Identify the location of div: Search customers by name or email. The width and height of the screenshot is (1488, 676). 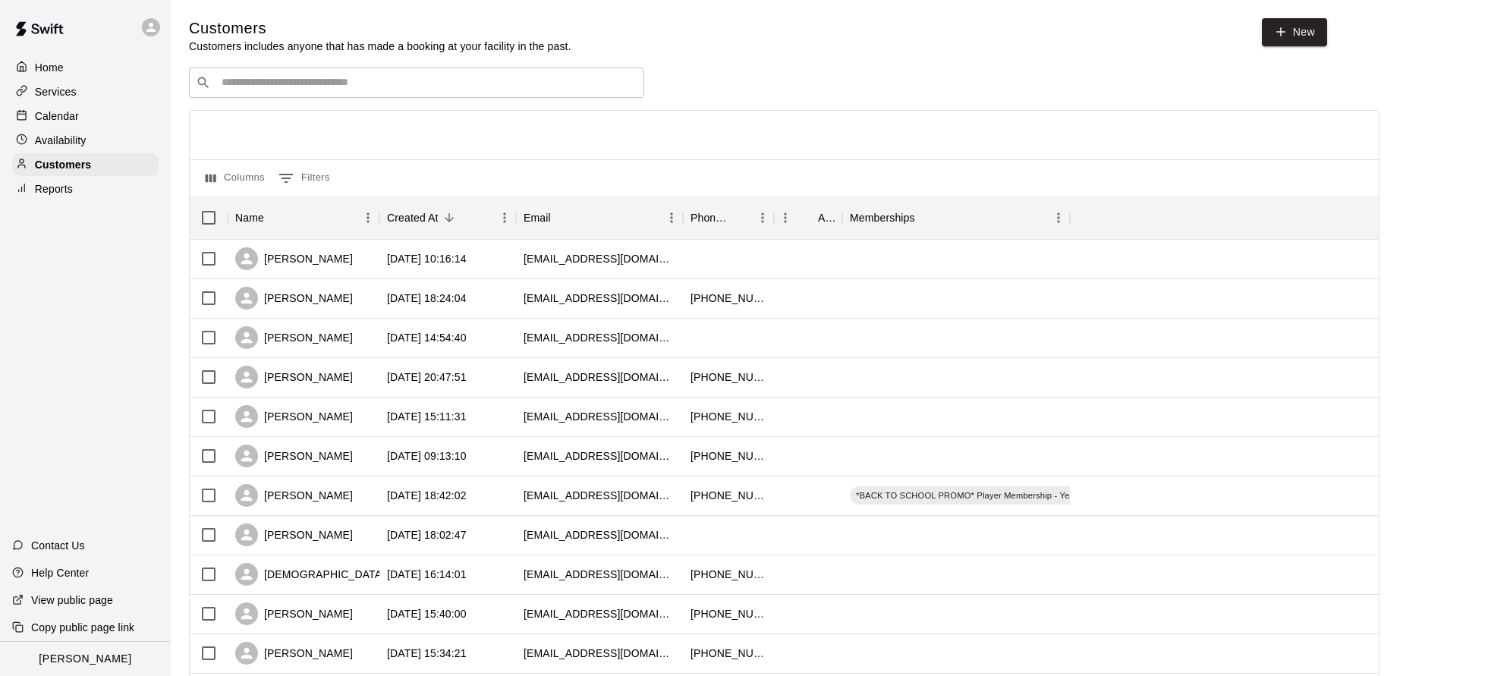
(417, 83).